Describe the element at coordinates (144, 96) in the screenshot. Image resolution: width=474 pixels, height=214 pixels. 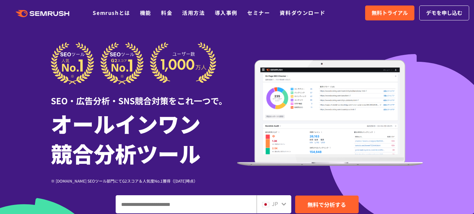
I see `div: SEO・広告分析・SNS競合対策をこれ一つで。` at that location.